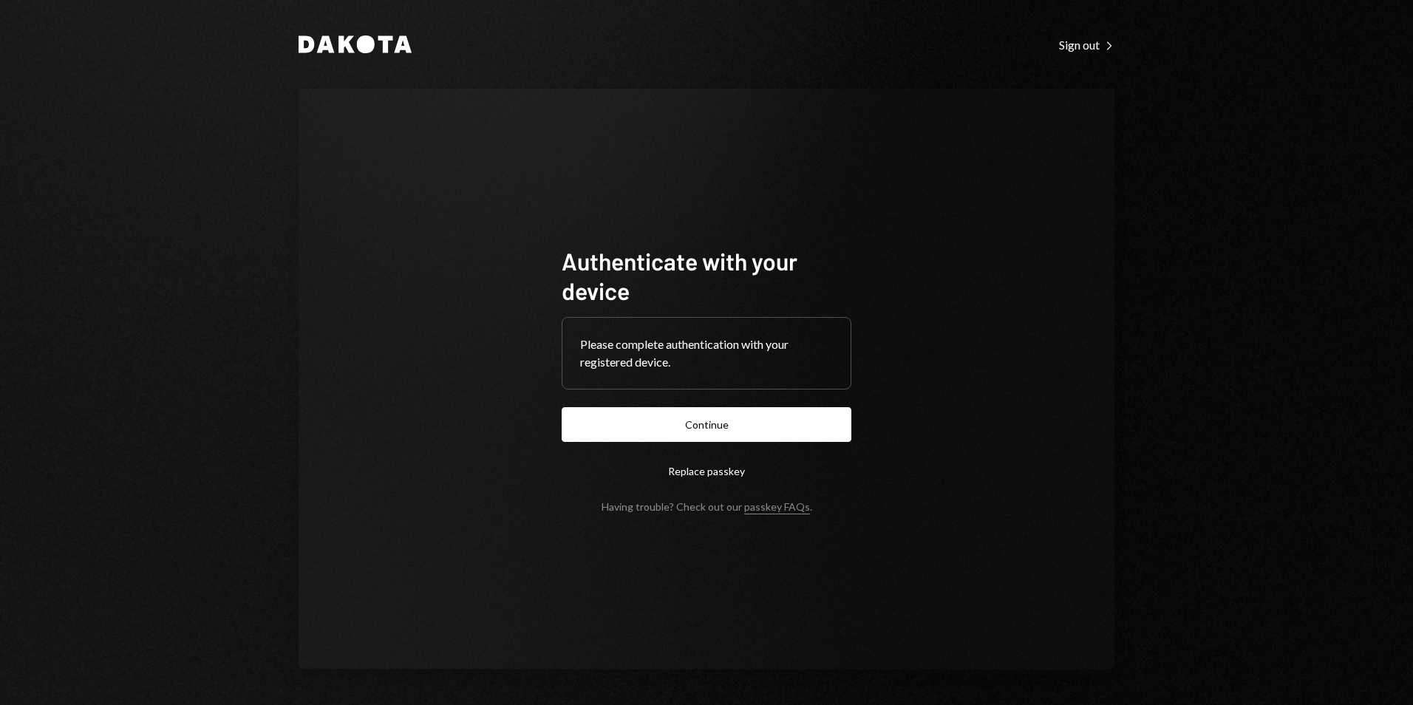  What do you see at coordinates (1086, 45) in the screenshot?
I see `div: Sign out` at bounding box center [1086, 45].